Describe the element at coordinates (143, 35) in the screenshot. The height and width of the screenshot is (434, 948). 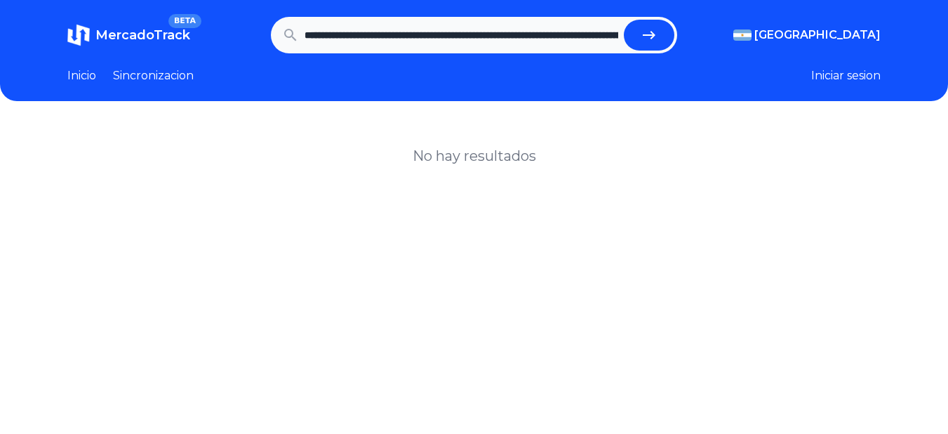
I see `span: MercadoTrack` at that location.